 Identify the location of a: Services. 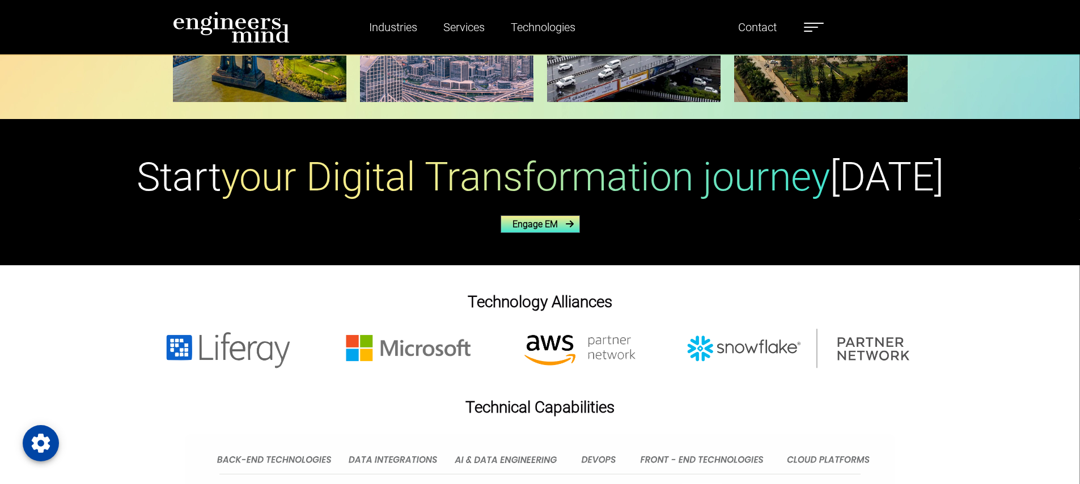
(464, 27).